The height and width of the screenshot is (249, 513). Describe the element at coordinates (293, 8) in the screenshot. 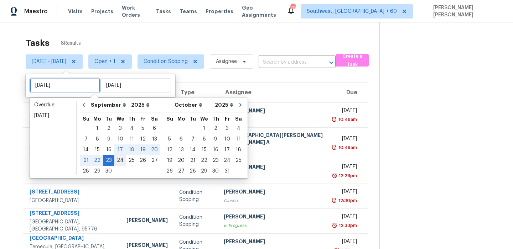

I see `div: 715` at that location.